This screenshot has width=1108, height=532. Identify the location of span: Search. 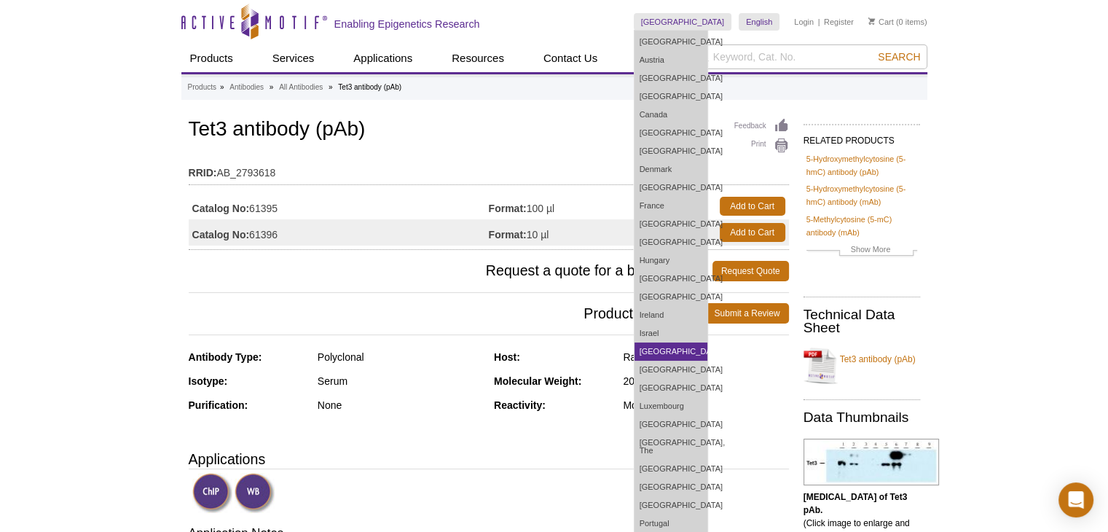
(899, 57).